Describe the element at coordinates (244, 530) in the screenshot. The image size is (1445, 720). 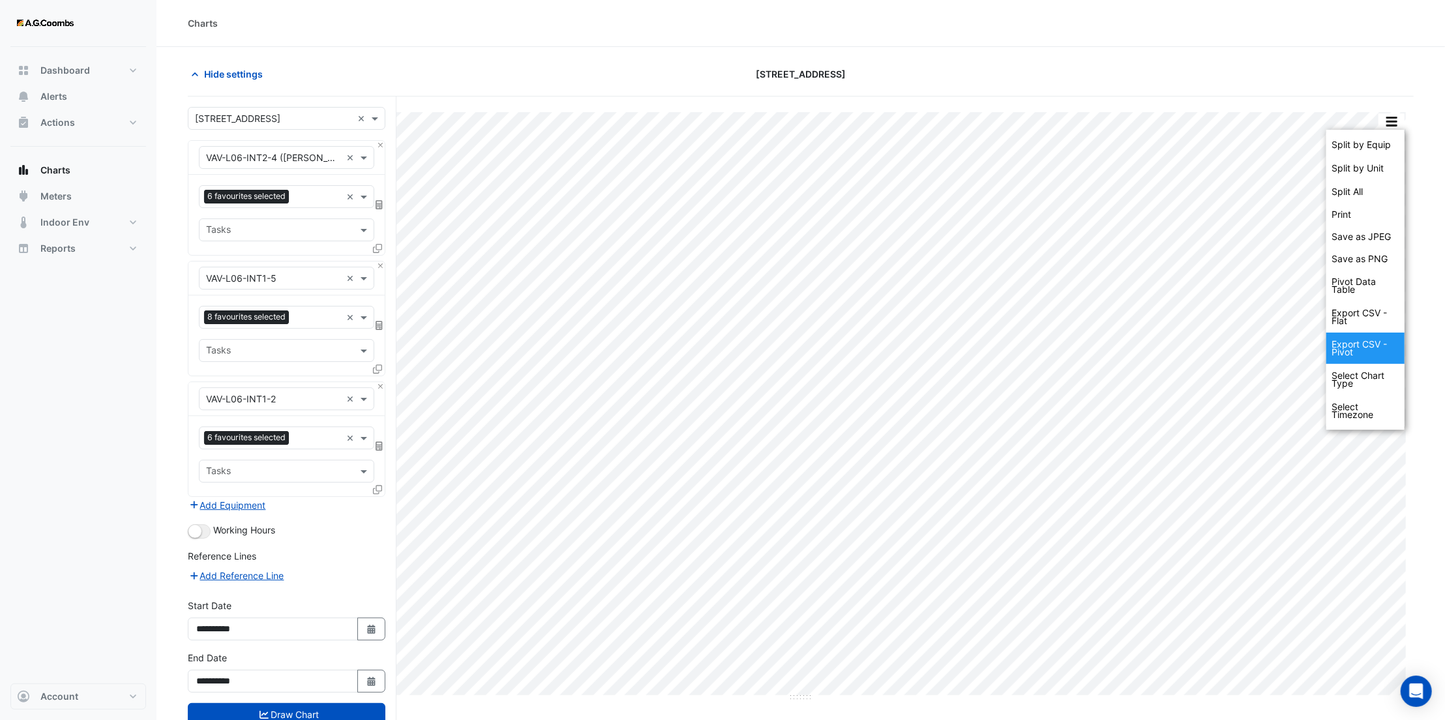
I see `span: Working Hours` at that location.